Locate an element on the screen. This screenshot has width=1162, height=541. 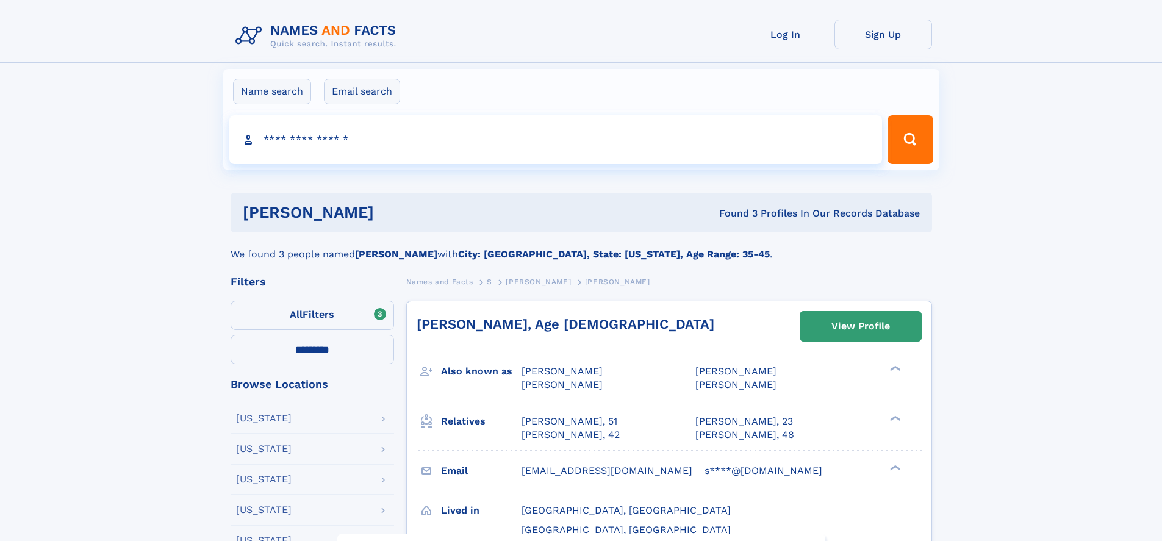
h3: Relatives is located at coordinates (481, 421).